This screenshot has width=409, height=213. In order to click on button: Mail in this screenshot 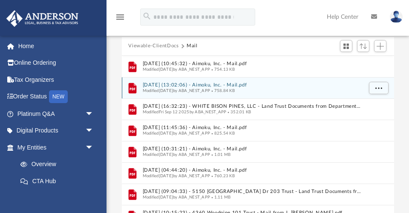, I will do `click(192, 46)`.